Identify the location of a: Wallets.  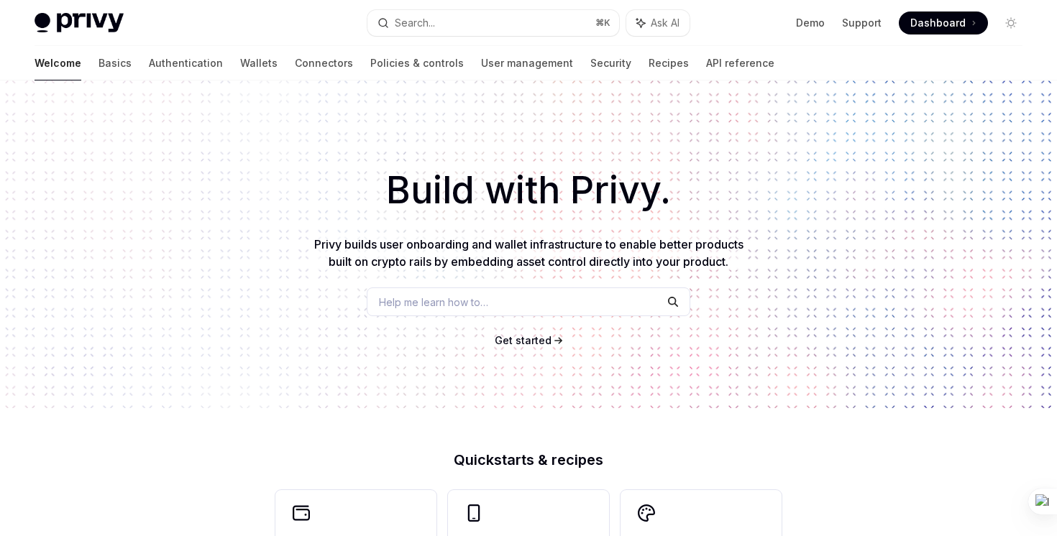
(259, 63).